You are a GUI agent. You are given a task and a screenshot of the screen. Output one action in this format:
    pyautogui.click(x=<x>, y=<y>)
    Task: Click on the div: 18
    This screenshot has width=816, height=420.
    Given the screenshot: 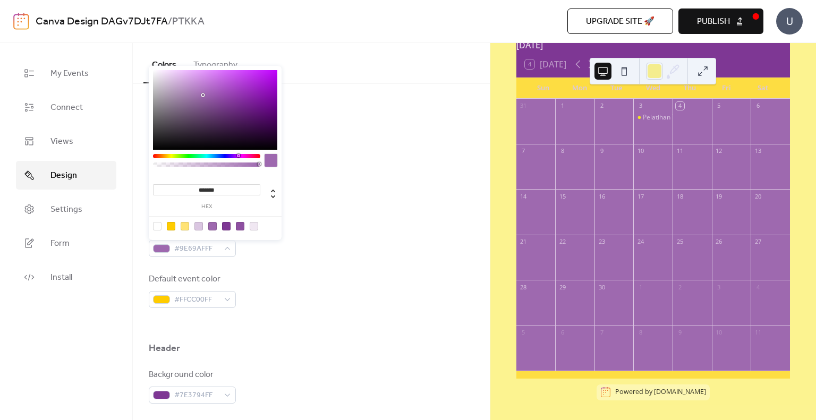 What is the action you would take?
    pyautogui.click(x=679, y=196)
    